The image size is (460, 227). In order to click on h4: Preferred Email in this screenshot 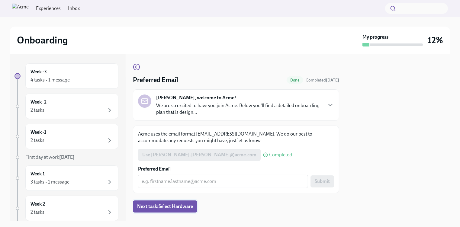, I will do `click(156, 80)`.